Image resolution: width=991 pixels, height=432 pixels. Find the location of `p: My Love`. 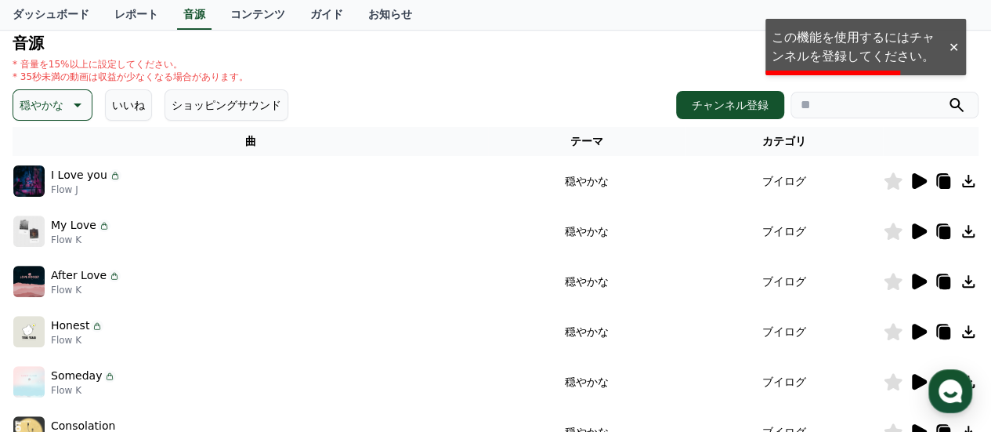

p: My Love is located at coordinates (74, 225).